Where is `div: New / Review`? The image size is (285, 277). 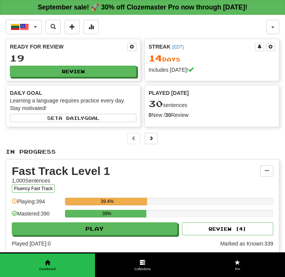 div: New / Review is located at coordinates (211, 115).